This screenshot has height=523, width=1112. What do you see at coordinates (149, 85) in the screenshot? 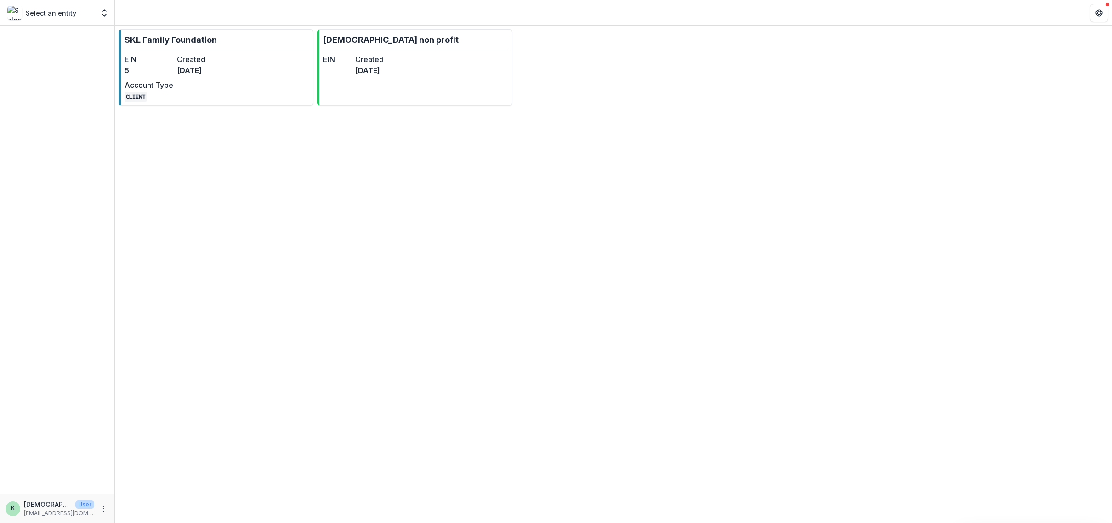
I see `dt: Account Type` at bounding box center [149, 85].